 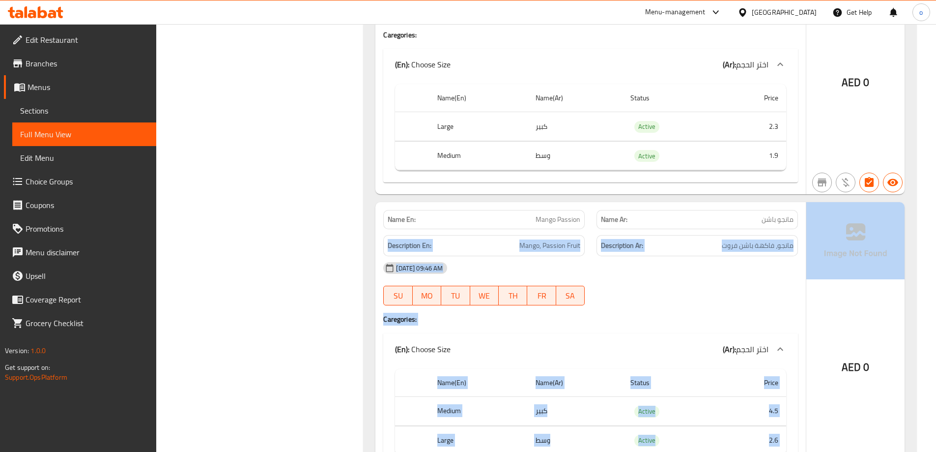 I want to click on a: Edit Restaurant, so click(x=80, y=40).